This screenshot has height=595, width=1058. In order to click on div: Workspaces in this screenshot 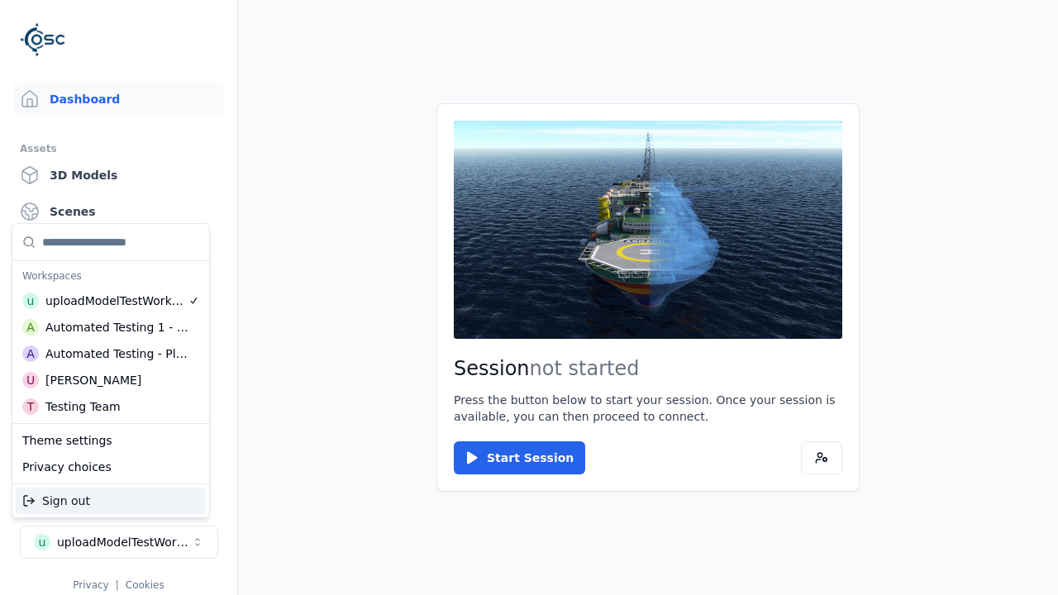, I will do `click(111, 276)`.